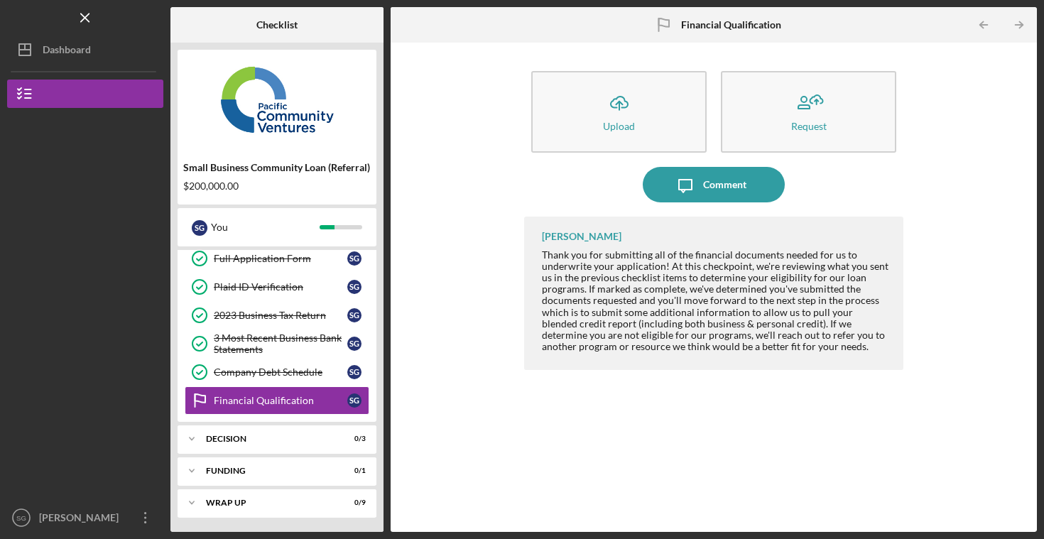 This screenshot has height=539, width=1044. Describe the element at coordinates (265, 227) in the screenshot. I see `div: You` at that location.